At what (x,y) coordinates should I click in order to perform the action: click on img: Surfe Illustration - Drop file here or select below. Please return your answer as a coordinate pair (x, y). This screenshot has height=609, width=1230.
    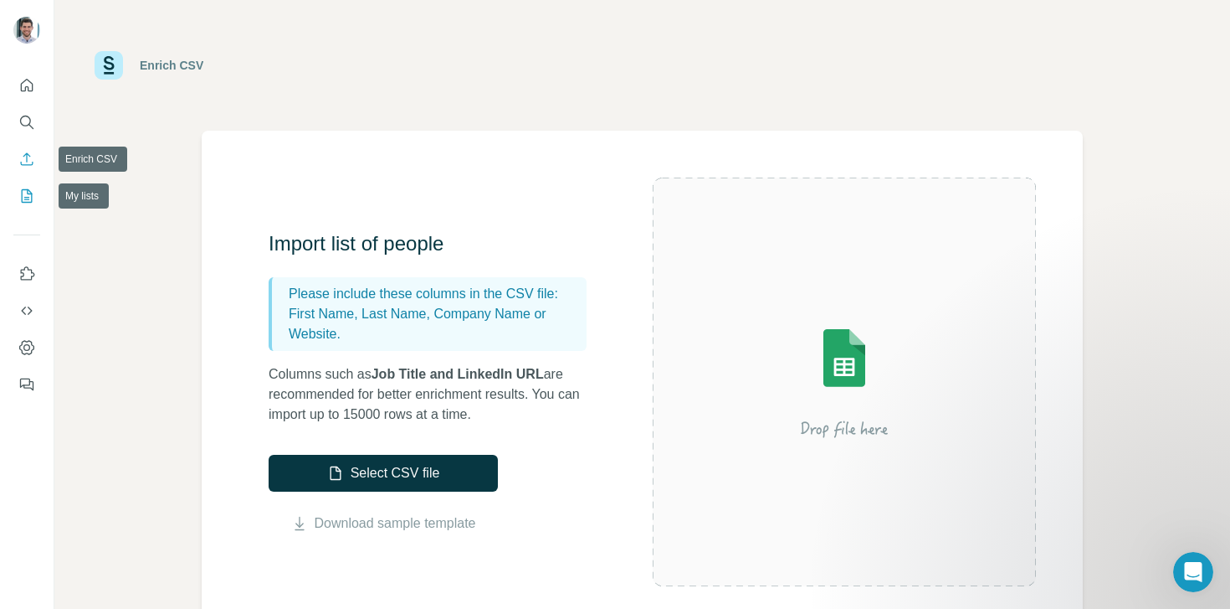
    Looking at the image, I should click on (845, 382).